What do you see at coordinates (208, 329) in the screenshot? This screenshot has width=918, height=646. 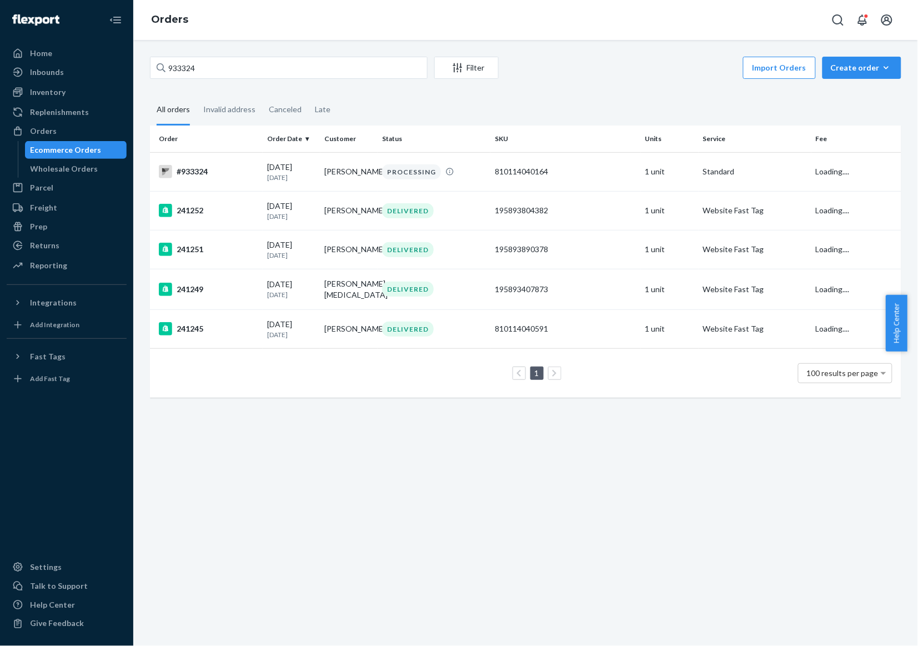 I see `div: 241245` at bounding box center [208, 329].